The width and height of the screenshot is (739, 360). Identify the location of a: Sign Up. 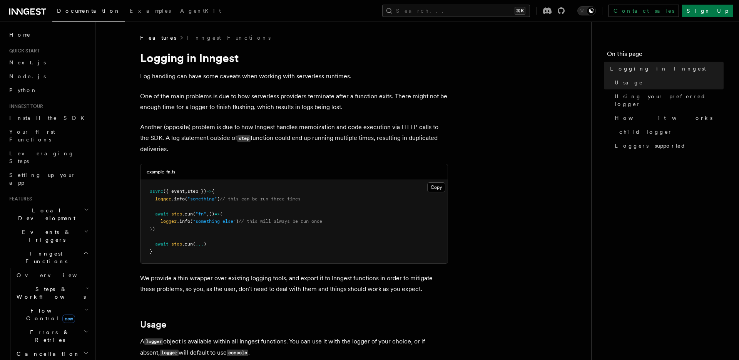
(708, 11).